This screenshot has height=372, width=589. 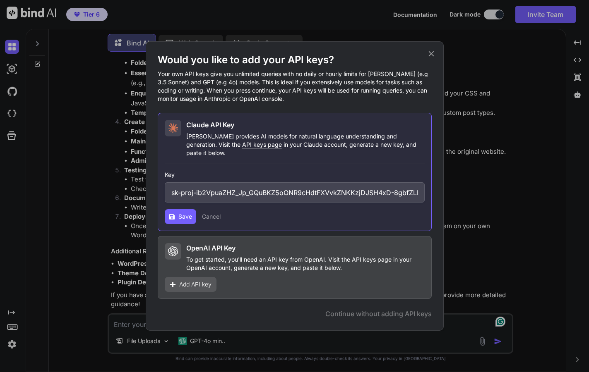 What do you see at coordinates (378, 314) in the screenshot?
I see `button: Continue without adding API keys` at bounding box center [378, 314].